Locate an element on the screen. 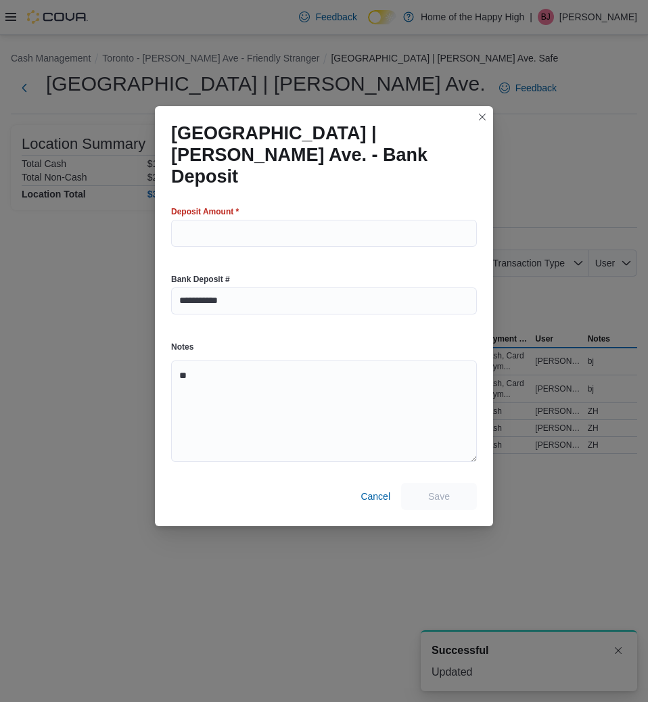 Image resolution: width=648 pixels, height=702 pixels. label: Deposit Amount * is located at coordinates (205, 212).